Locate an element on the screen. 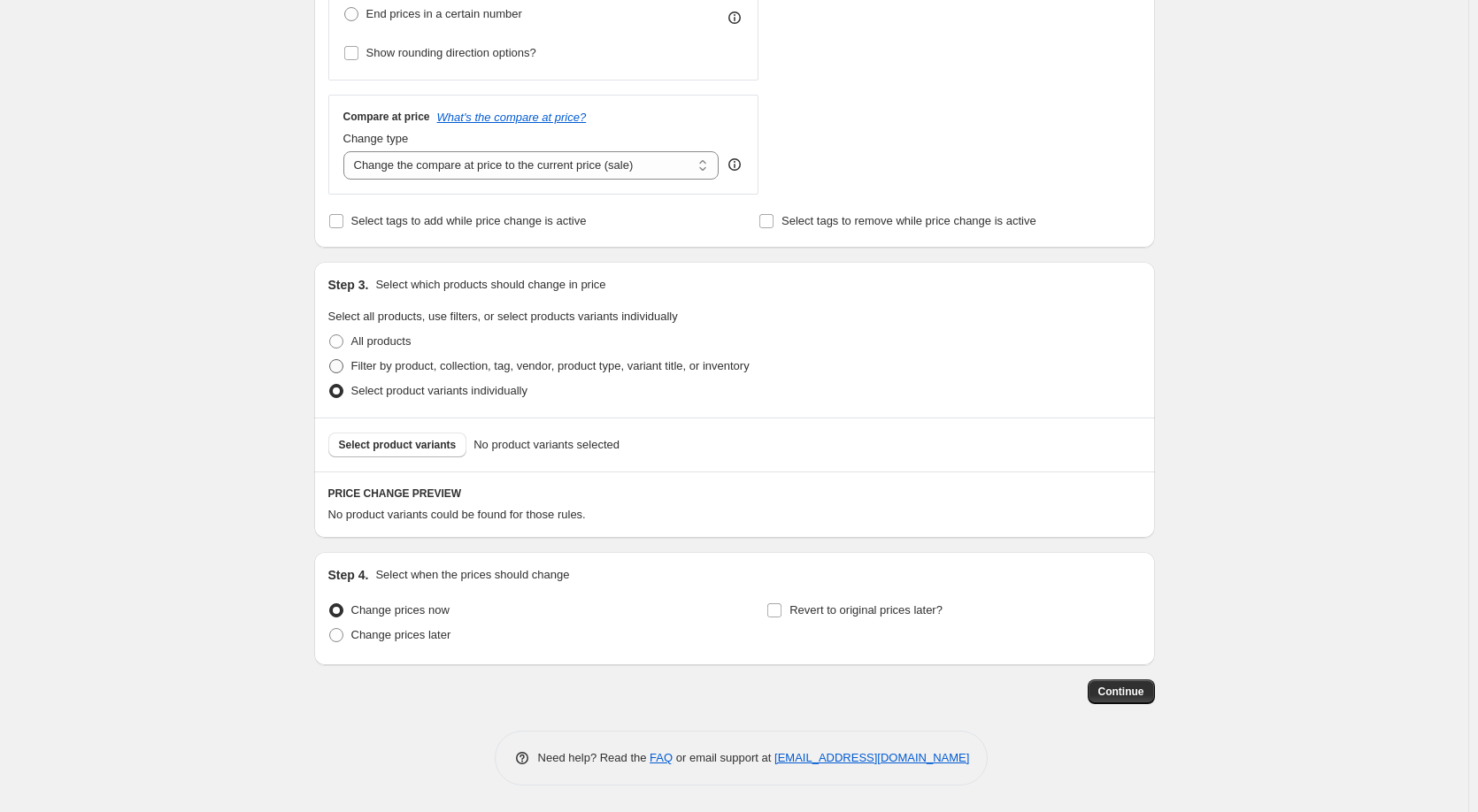 The height and width of the screenshot is (812, 1478). span: Continue is located at coordinates (1122, 692).